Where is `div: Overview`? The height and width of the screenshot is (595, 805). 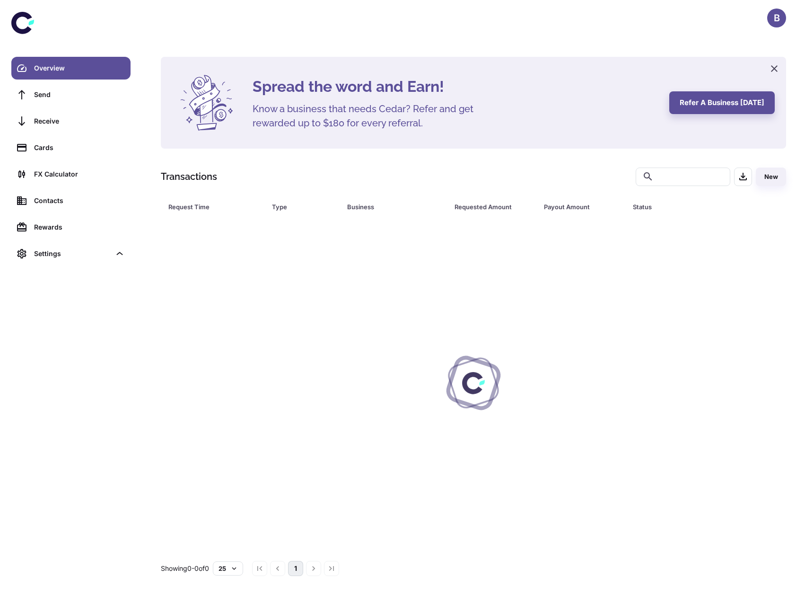 div: Overview is located at coordinates (79, 68).